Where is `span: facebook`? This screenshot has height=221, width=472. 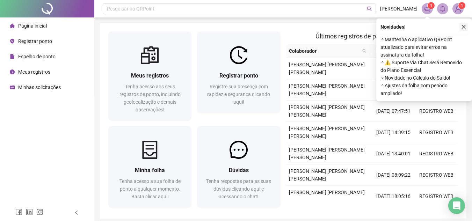 span: facebook is located at coordinates (19, 212).